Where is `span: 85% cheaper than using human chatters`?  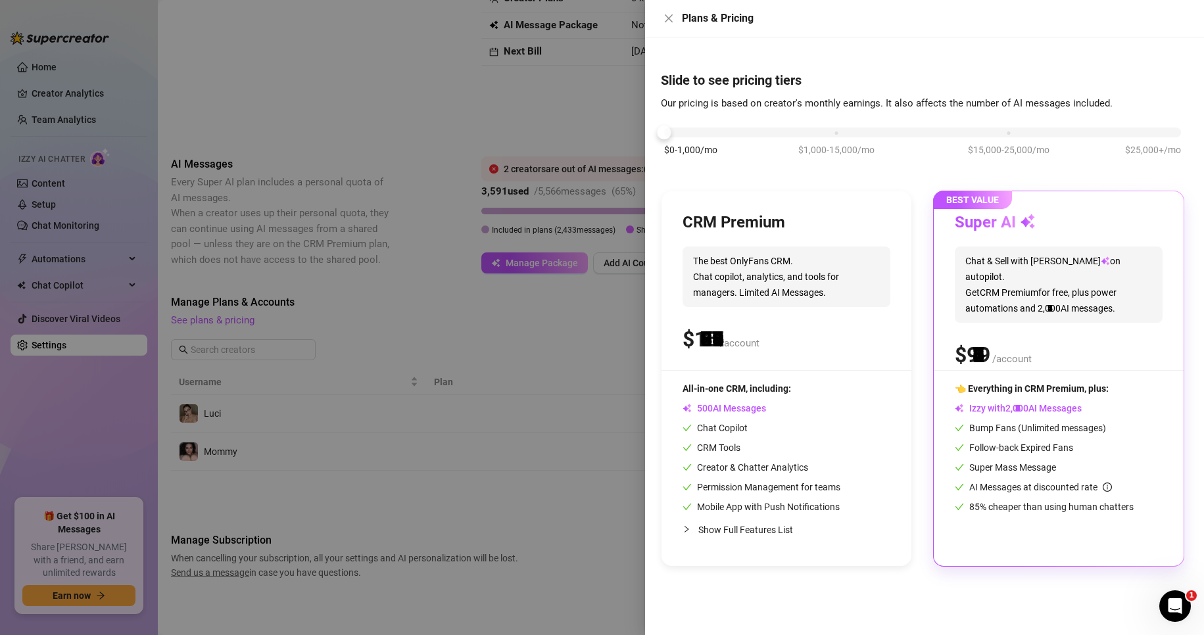
span: 85% cheaper than using human chatters is located at coordinates (1044, 507).